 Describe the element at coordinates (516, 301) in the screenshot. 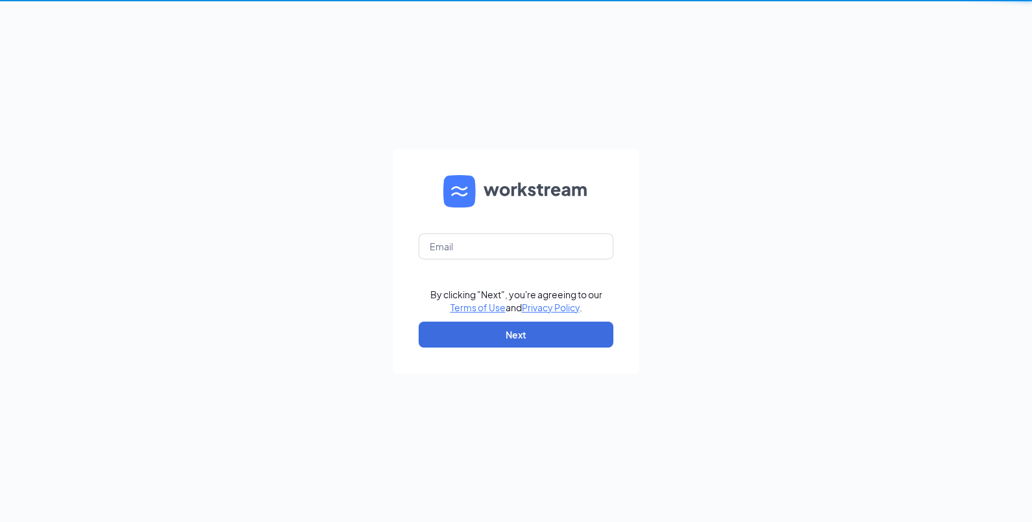

I see `div: By clicking "Next", you're agreeing to our and .` at that location.